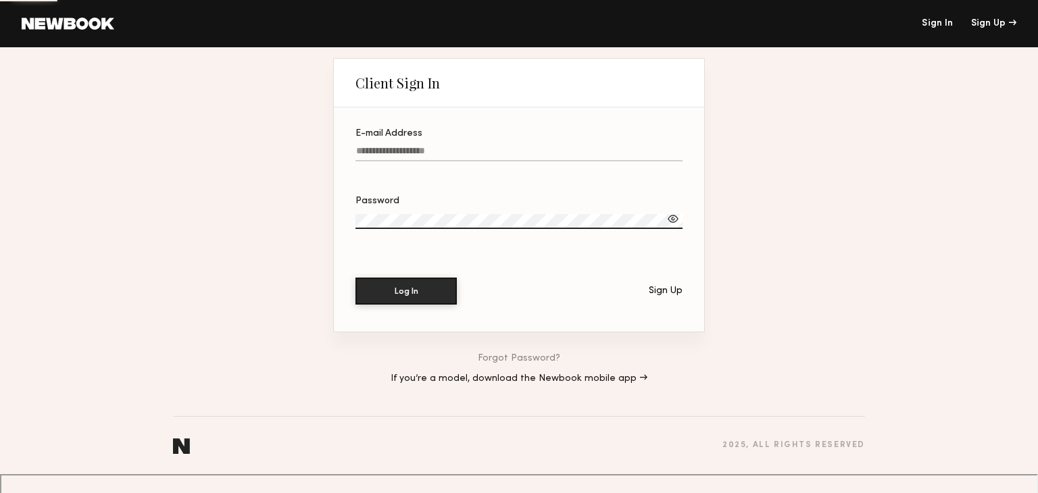 The height and width of the screenshot is (493, 1038). I want to click on div: 2025 , all rights reserved, so click(793, 445).